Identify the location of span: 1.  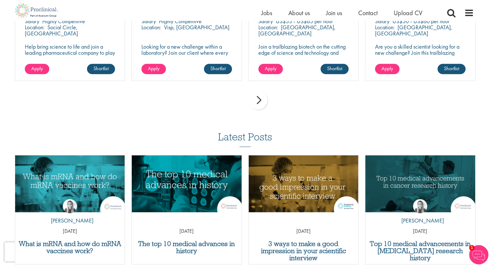
(472, 248).